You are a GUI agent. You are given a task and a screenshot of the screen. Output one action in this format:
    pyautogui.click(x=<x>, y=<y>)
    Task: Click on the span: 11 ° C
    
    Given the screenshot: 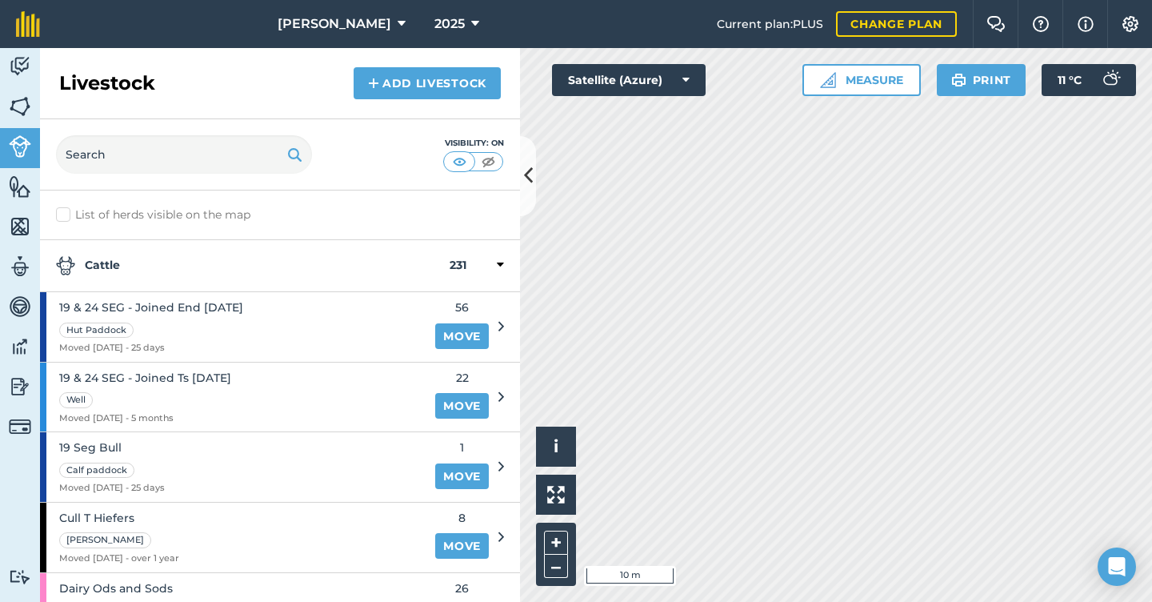 What is the action you would take?
    pyautogui.click(x=1070, y=80)
    